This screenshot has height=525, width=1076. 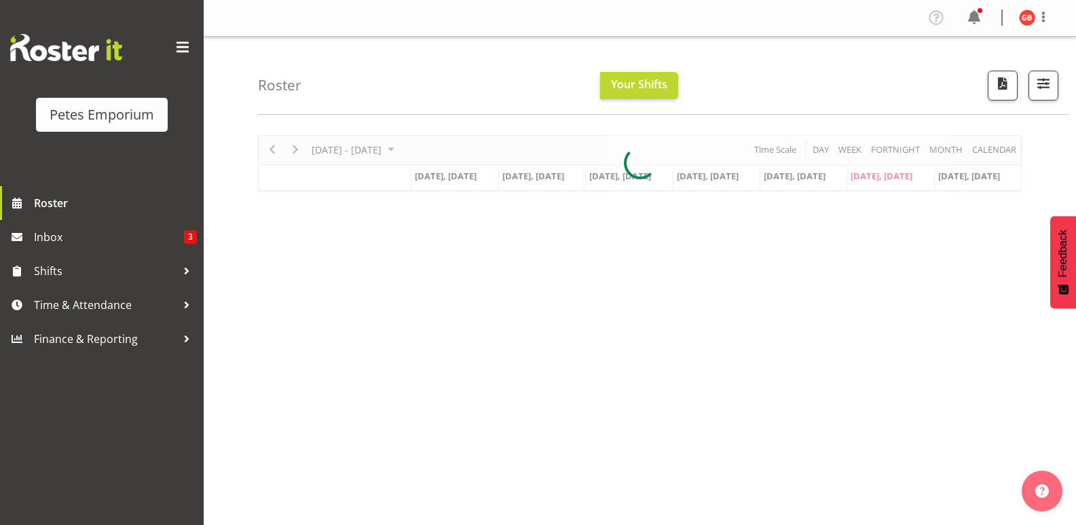 What do you see at coordinates (105, 305) in the screenshot?
I see `span: Time & Attendance` at bounding box center [105, 305].